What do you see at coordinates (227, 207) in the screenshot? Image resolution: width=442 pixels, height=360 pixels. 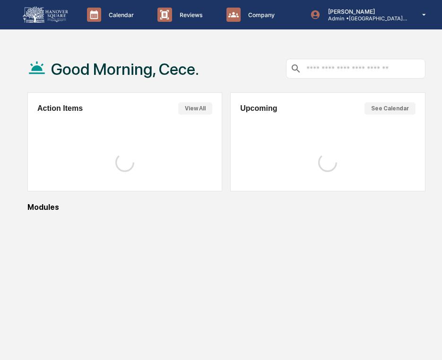 I see `div: Modules` at bounding box center [227, 207].